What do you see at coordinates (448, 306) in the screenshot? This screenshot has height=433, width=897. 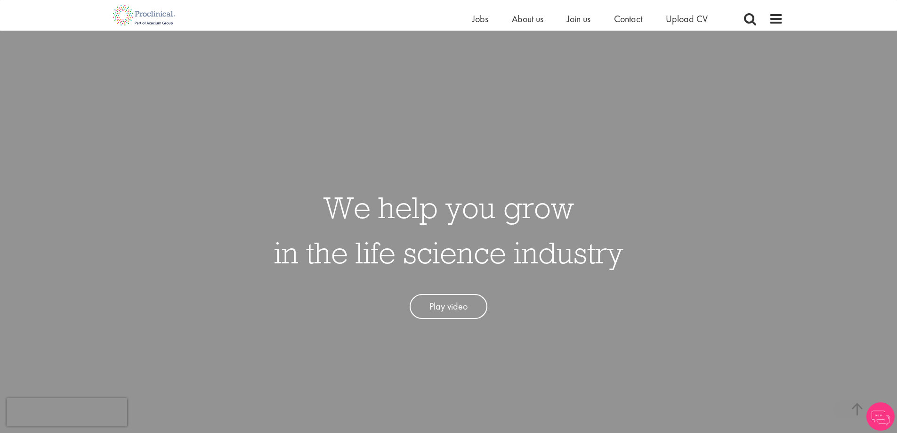 I see `a: Play video` at bounding box center [448, 306].